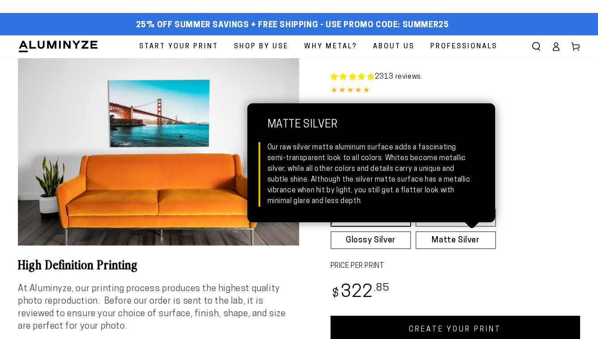 The image size is (598, 339). What do you see at coordinates (371, 175) in the screenshot?
I see `div: Our raw silver matte aluminum surface adds a fascinating semi-transparent look to all colors. Whi...` at bounding box center [371, 175].